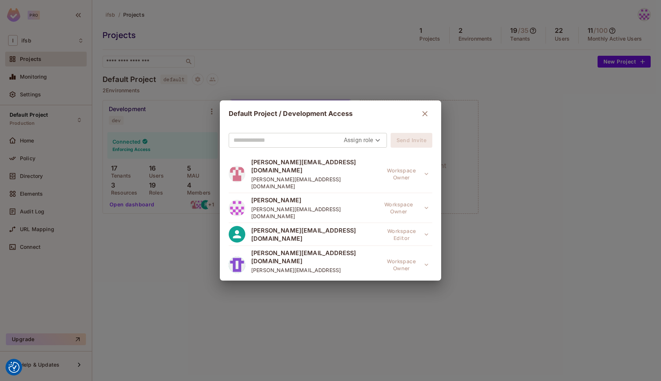 This screenshot has height=381, width=661. Describe the element at coordinates (237, 264) in the screenshot. I see `img: 166804515` at that location.